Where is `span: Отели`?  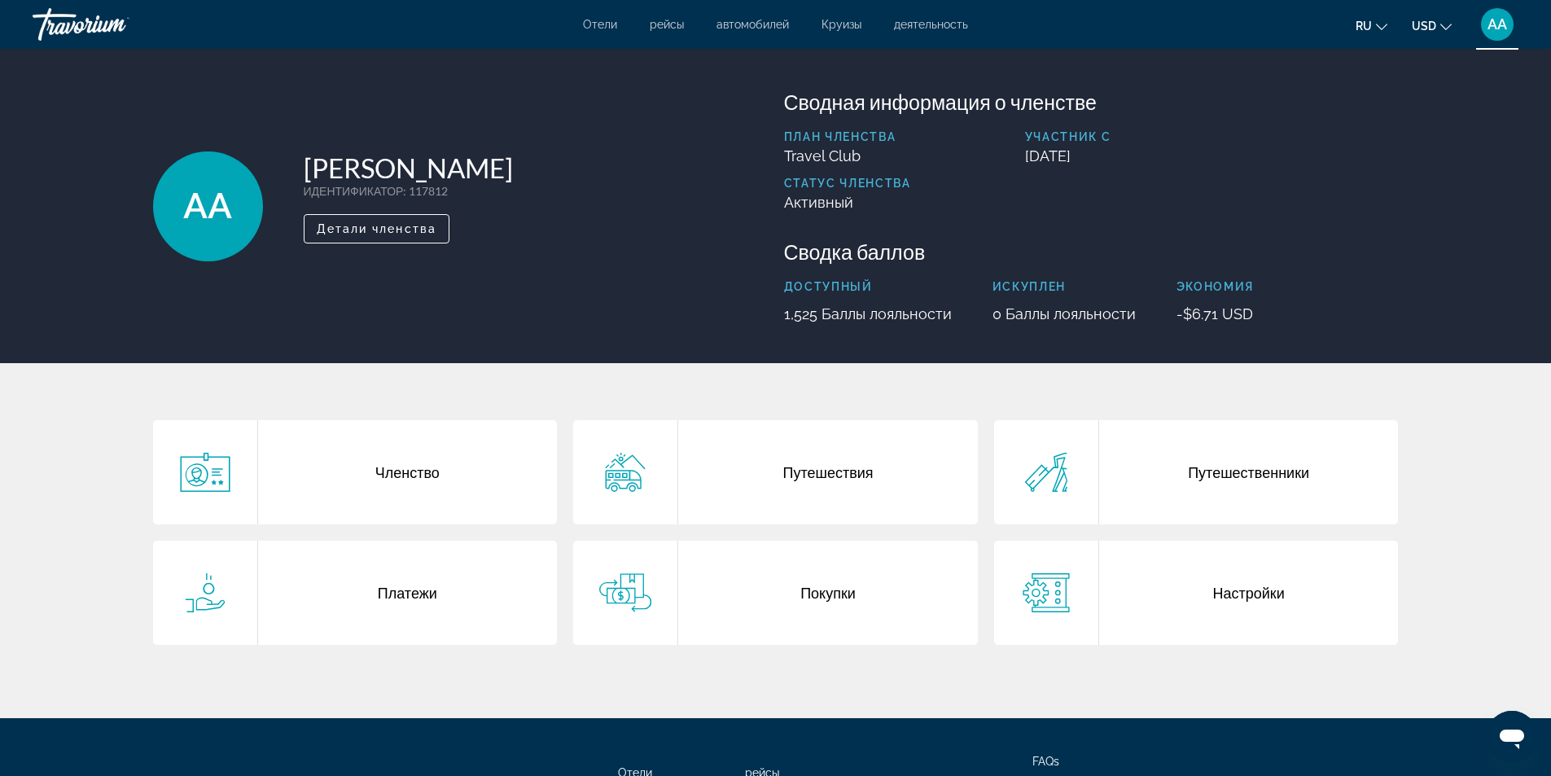 span: Отели is located at coordinates (600, 24).